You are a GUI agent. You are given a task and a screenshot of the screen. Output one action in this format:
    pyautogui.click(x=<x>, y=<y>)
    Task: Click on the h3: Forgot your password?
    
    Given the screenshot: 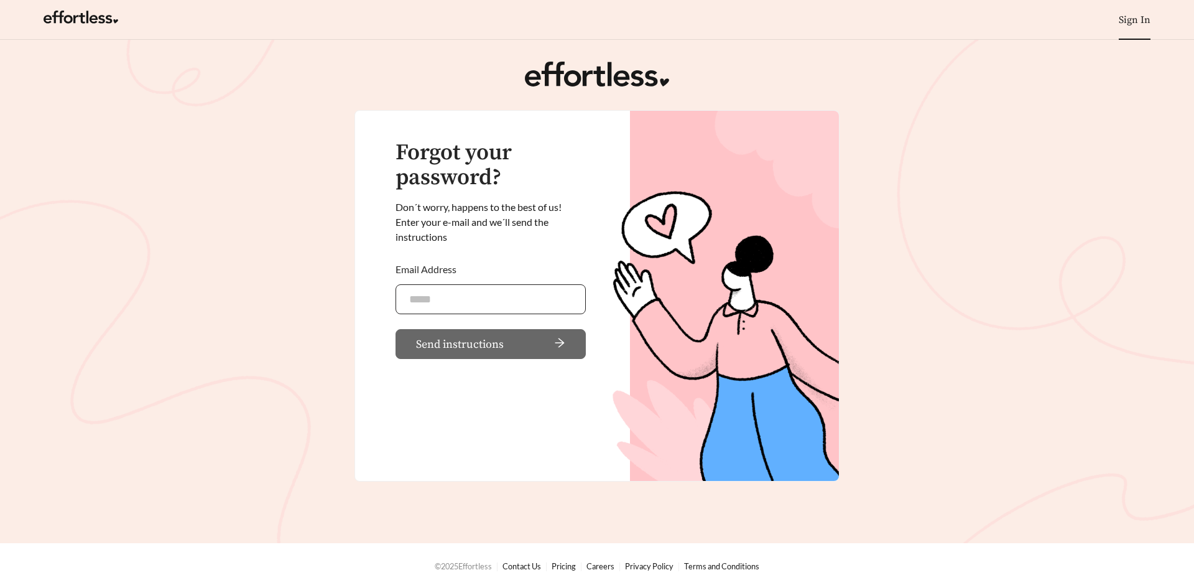 What is the action you would take?
    pyautogui.click(x=491, y=165)
    